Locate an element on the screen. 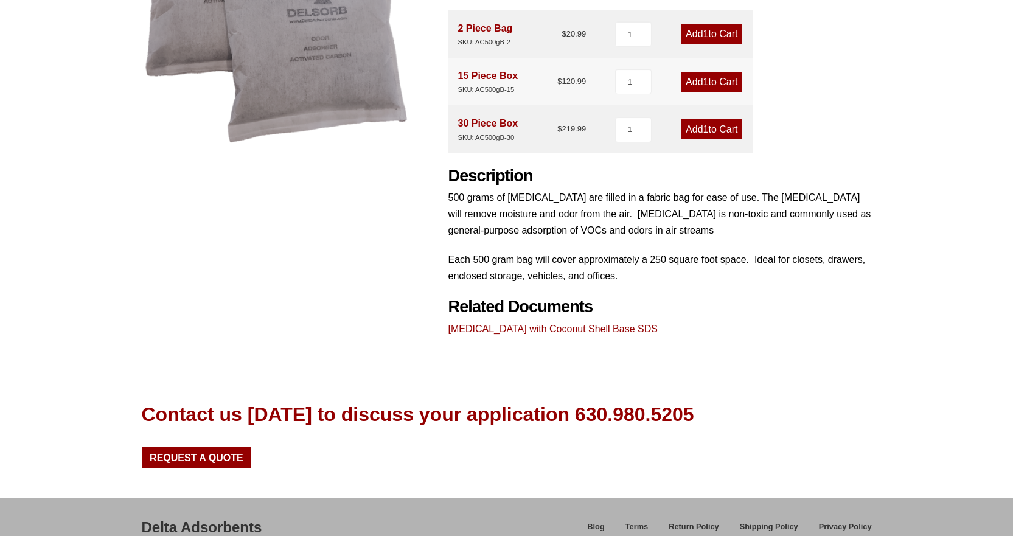 This screenshot has height=536, width=1013. div: 15 Piece Box is located at coordinates (488, 82).